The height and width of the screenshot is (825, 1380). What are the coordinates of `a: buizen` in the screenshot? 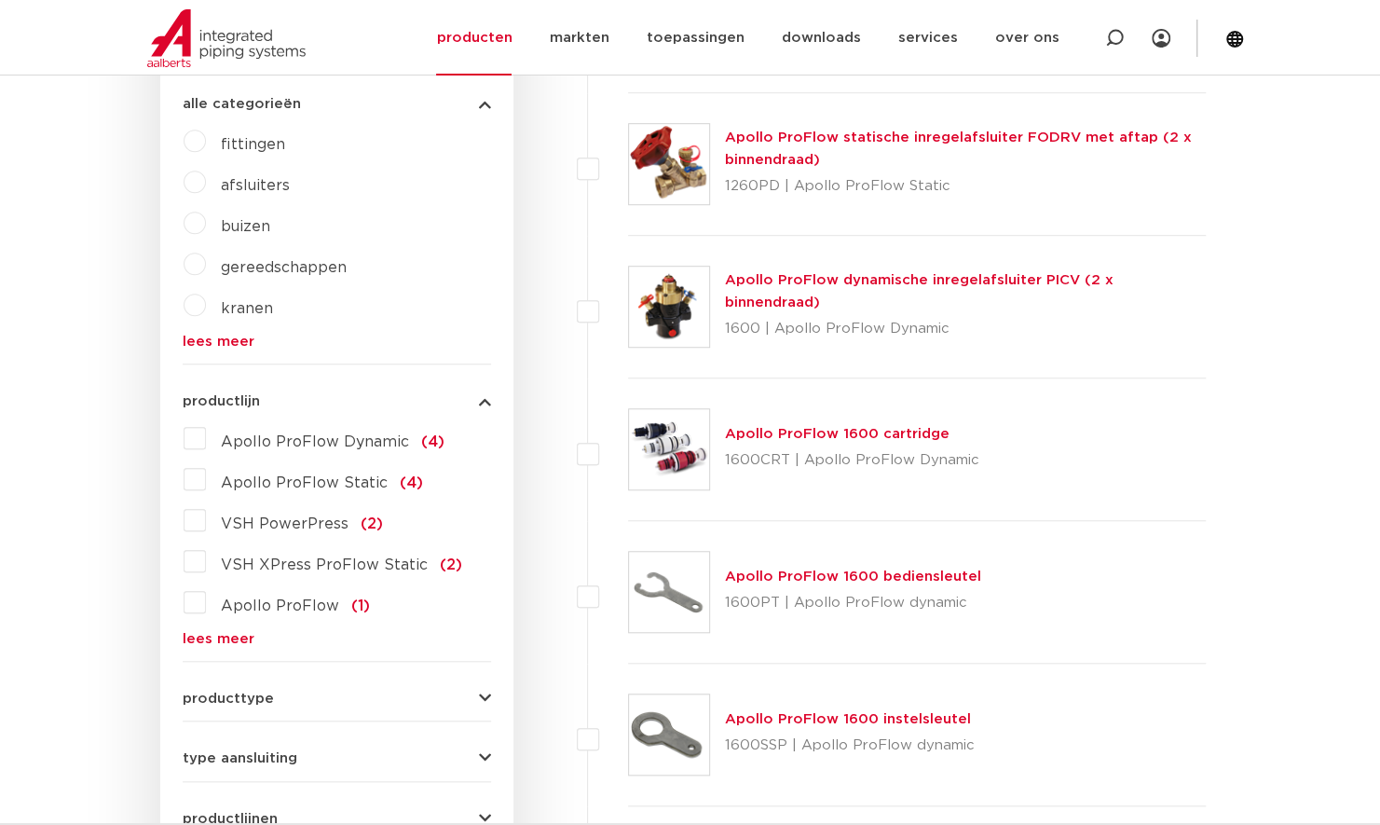 It's located at (245, 226).